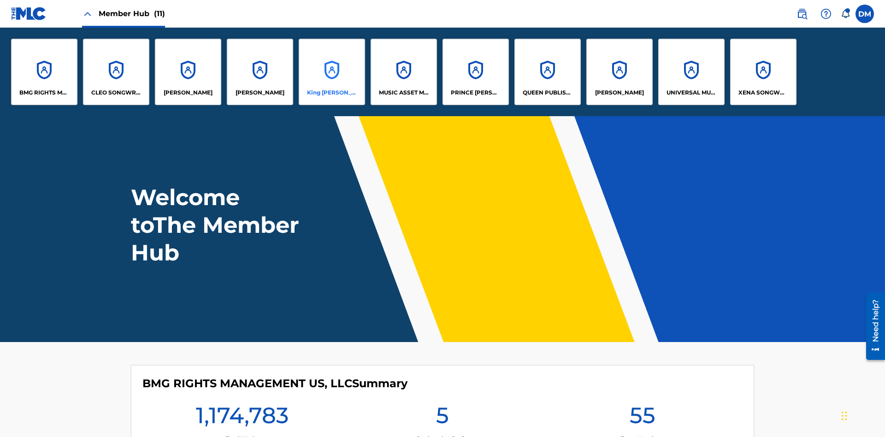 The width and height of the screenshot is (885, 437). Describe the element at coordinates (442, 418) in the screenshot. I see `h1: 5` at that location.